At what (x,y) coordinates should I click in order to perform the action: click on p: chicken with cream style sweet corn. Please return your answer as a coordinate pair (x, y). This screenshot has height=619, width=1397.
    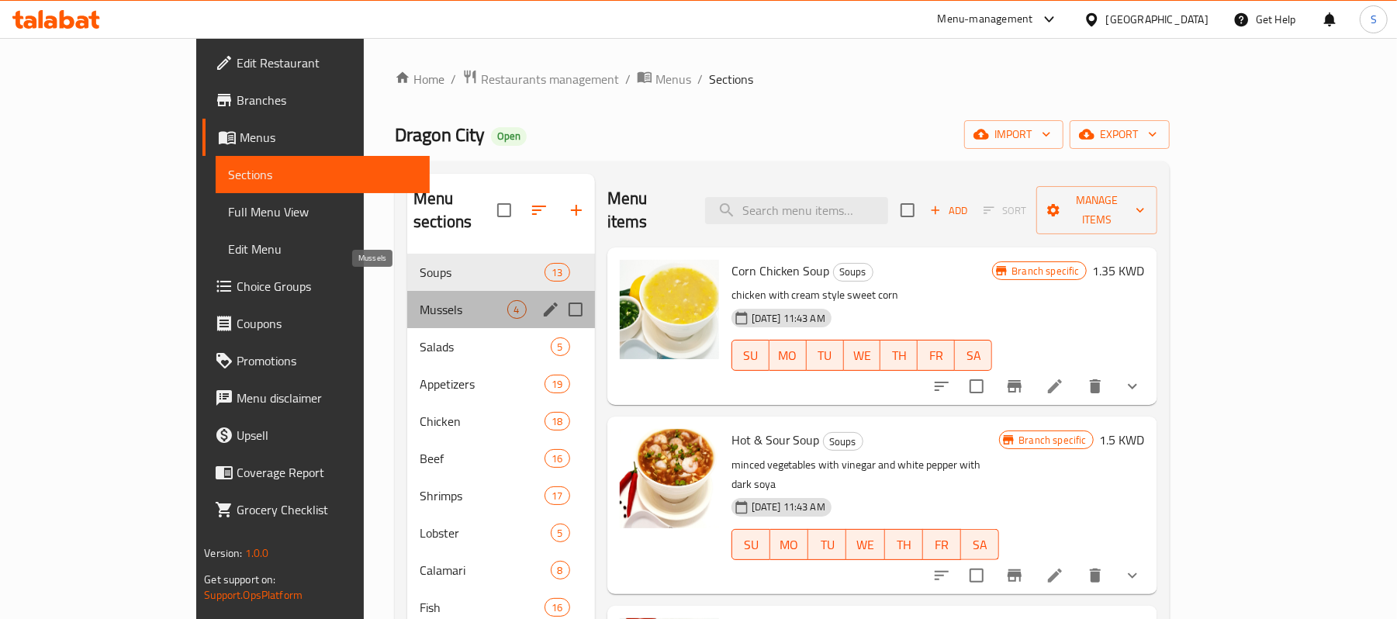
    Looking at the image, I should click on (862, 295).